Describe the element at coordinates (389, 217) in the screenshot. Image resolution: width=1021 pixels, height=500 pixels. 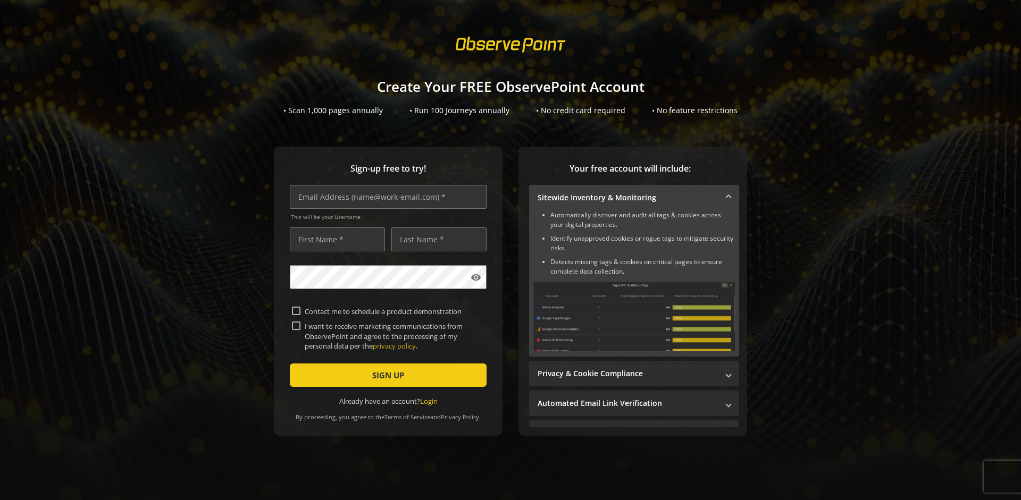
I see `span: This will be your Username` at that location.